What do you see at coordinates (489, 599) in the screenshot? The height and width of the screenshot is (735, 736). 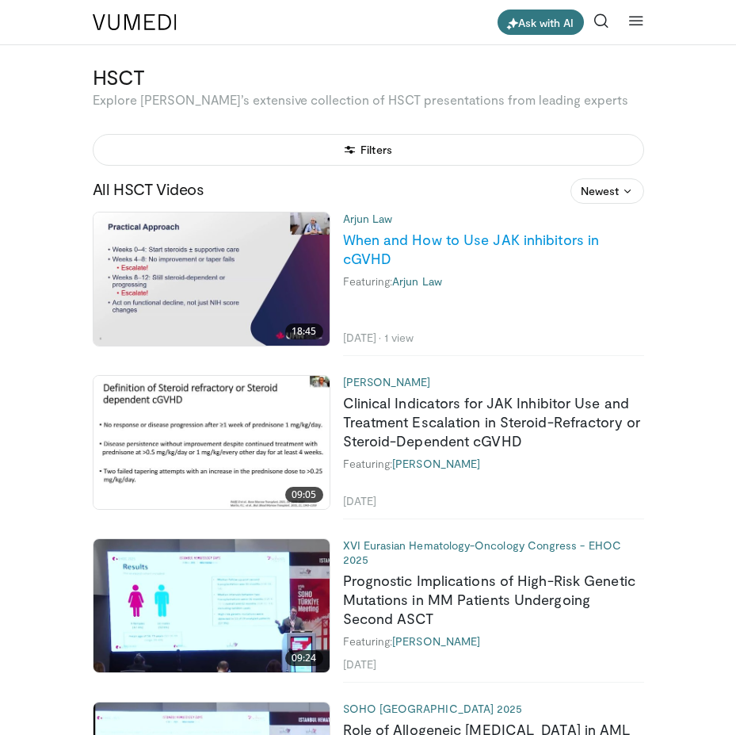 I see `a: Prognostic Implications of High-Risk Genetic Mutations in MM Patients Undergoing Second ASCT` at bounding box center [489, 599].